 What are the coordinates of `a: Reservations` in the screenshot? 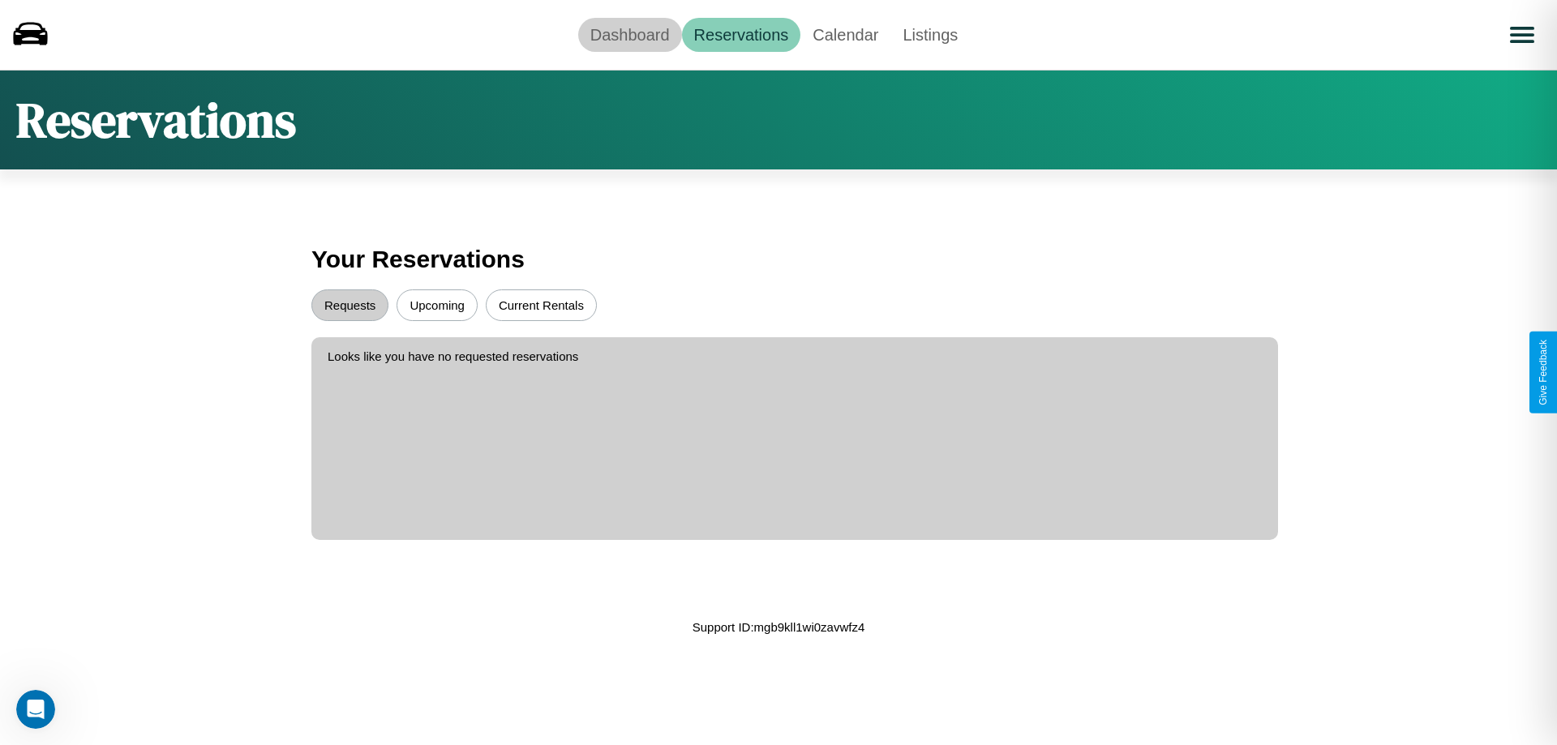 It's located at (741, 35).